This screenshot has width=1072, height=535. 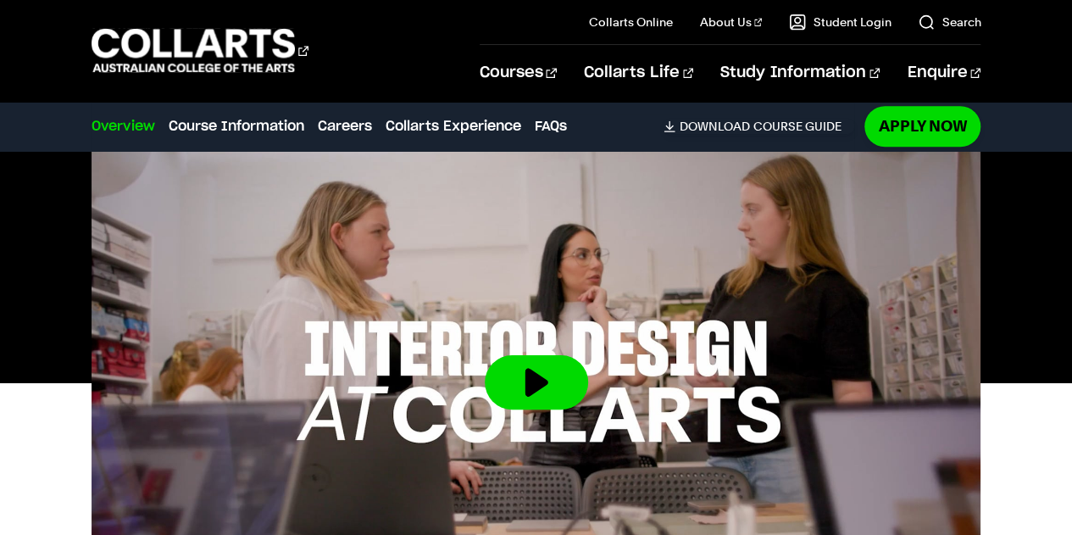 What do you see at coordinates (944, 73) in the screenshot?
I see `a: Enquire` at bounding box center [944, 73].